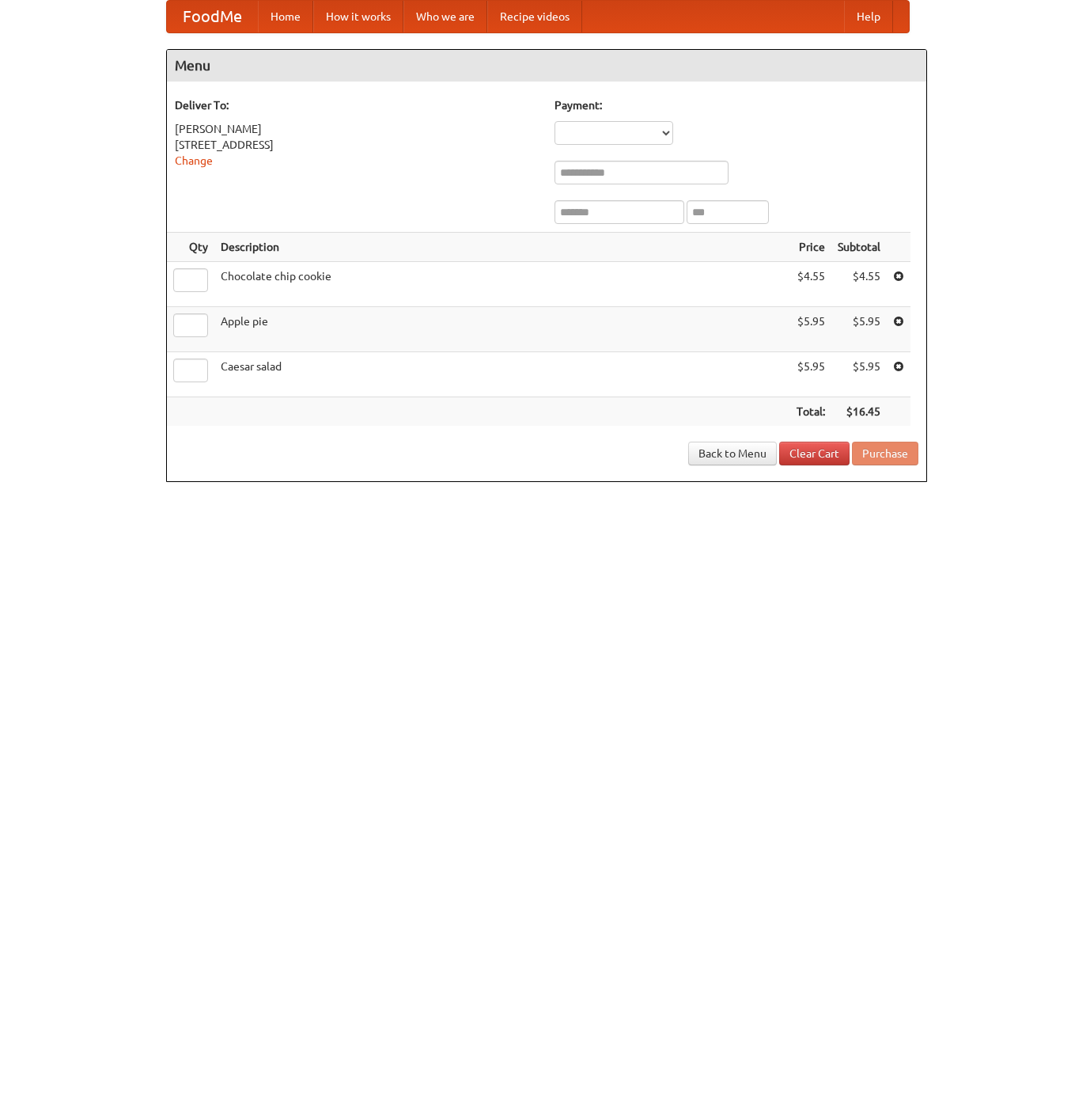 The image size is (1075, 1120). I want to click on a: Clear Cart, so click(814, 453).